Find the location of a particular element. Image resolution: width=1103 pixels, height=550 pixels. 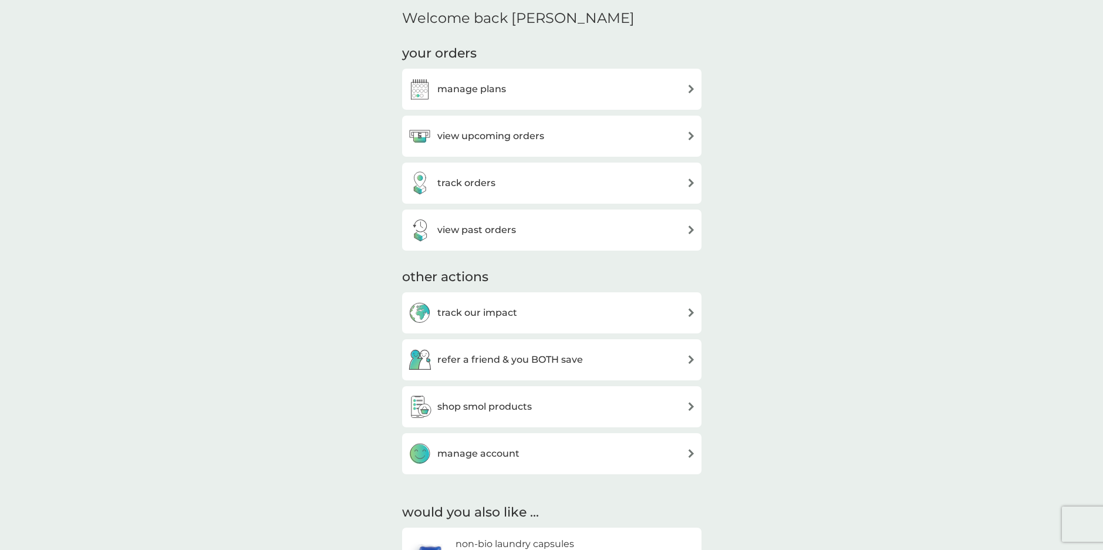

h3: track orders is located at coordinates (466, 183).